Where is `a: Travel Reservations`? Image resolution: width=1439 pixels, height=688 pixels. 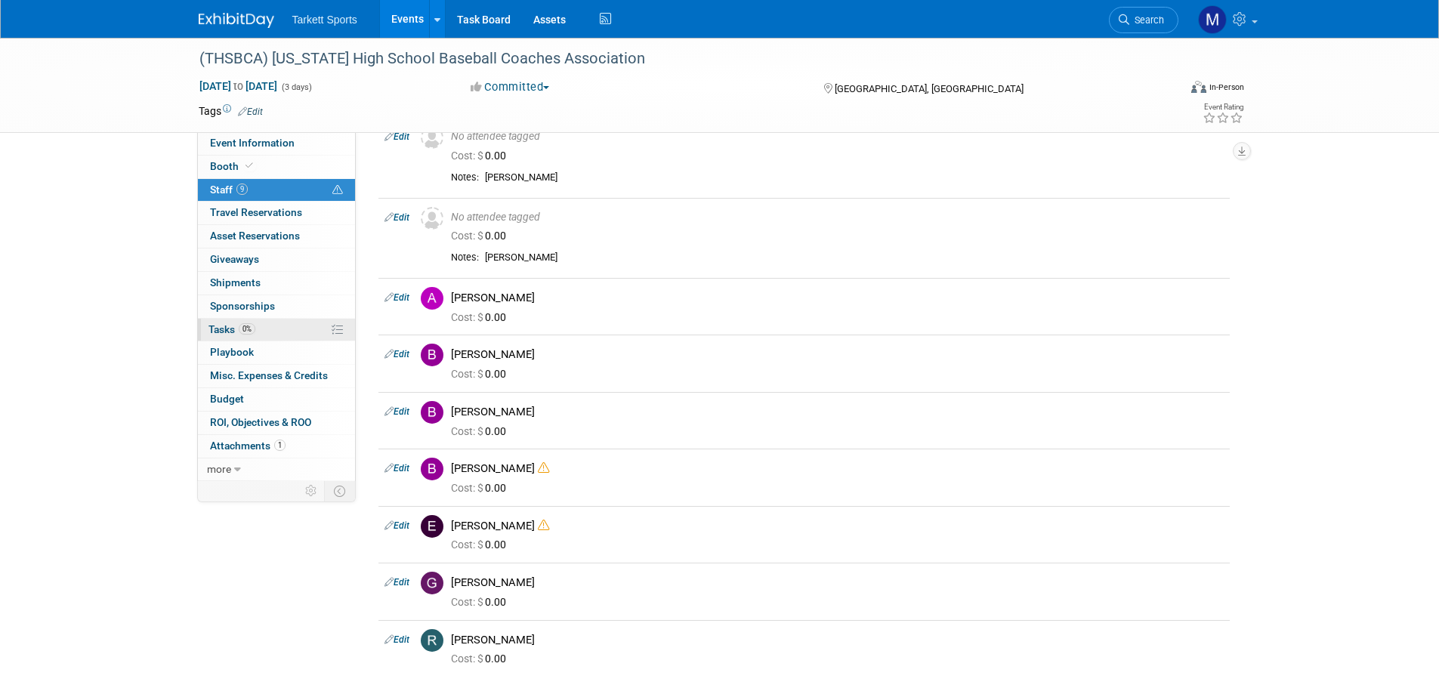 a: Travel Reservations is located at coordinates (277, 213).